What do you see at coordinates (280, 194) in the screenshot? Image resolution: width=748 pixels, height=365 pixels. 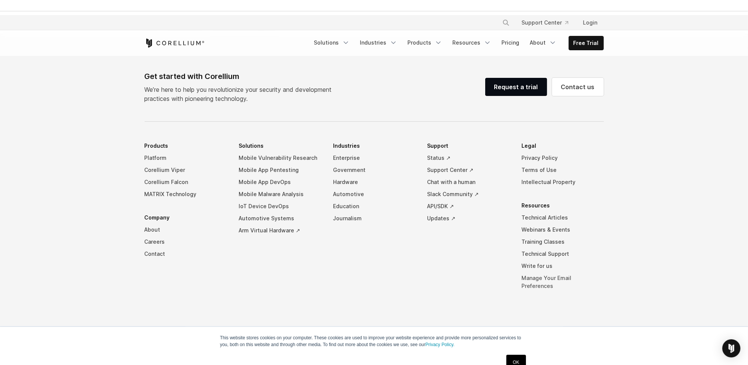 I see `a: Mobile Malware Analysis` at bounding box center [280, 194].